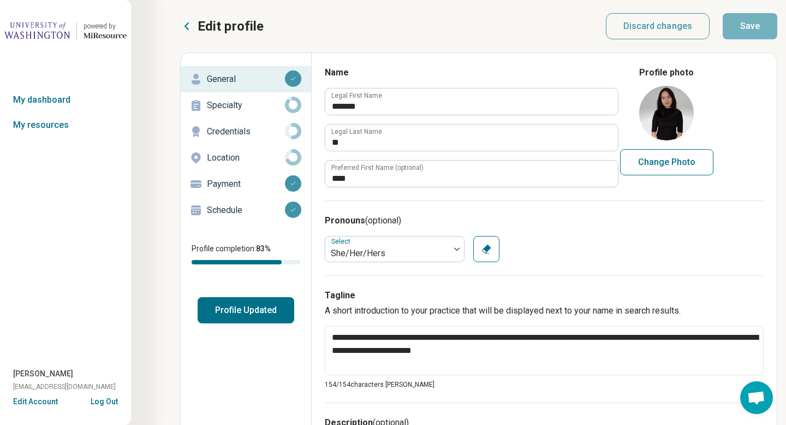 This screenshot has width=786, height=425. What do you see at coordinates (666, 113) in the screenshot?
I see `img: avatar image` at bounding box center [666, 113].